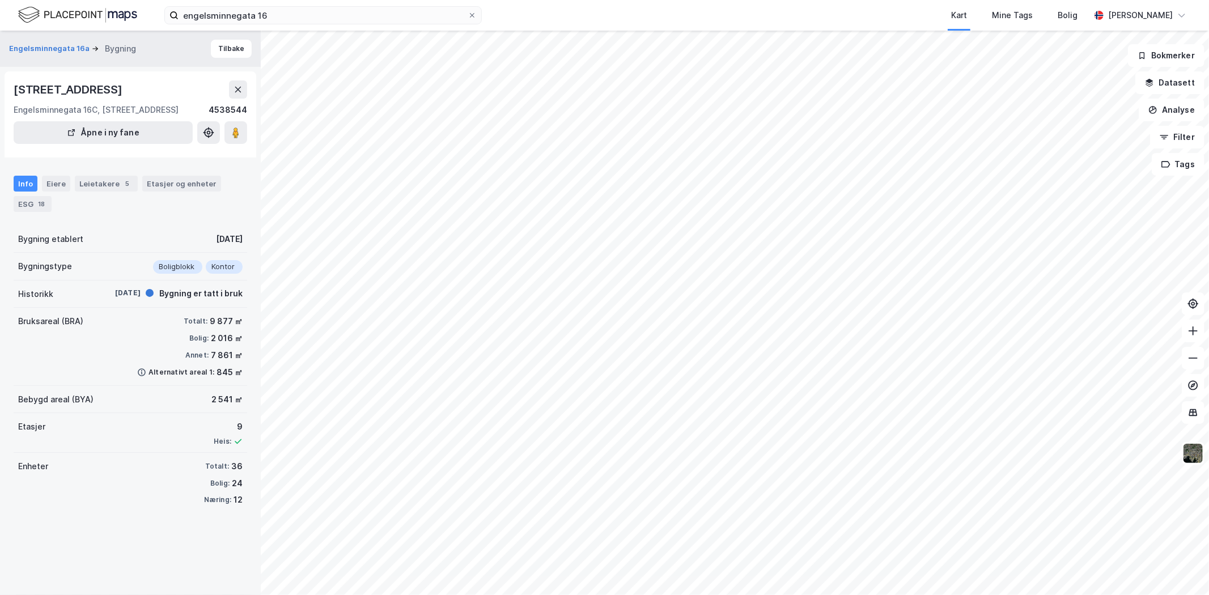 This screenshot has height=595, width=1209. I want to click on div: 2 541 ㎡, so click(227, 400).